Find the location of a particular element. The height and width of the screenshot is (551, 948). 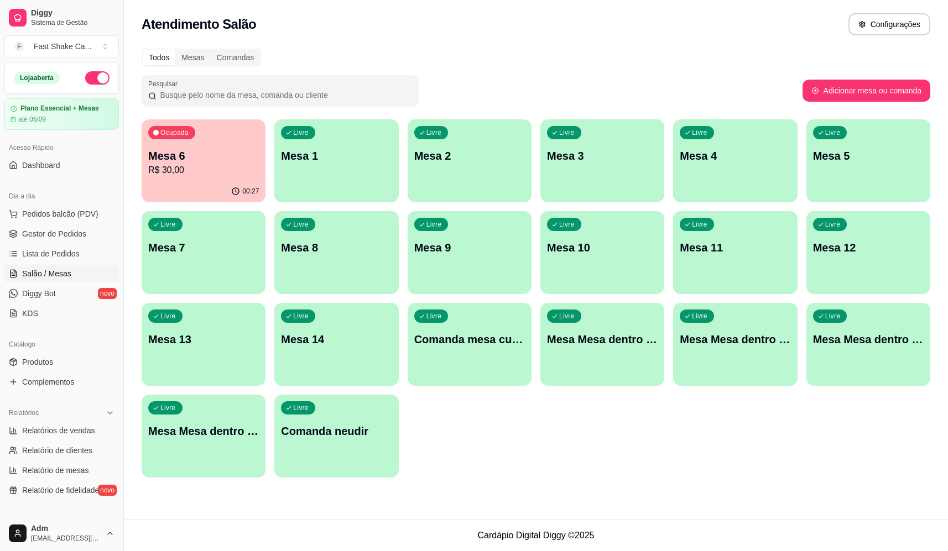

span: Sistema de Gestão is located at coordinates (72, 23).